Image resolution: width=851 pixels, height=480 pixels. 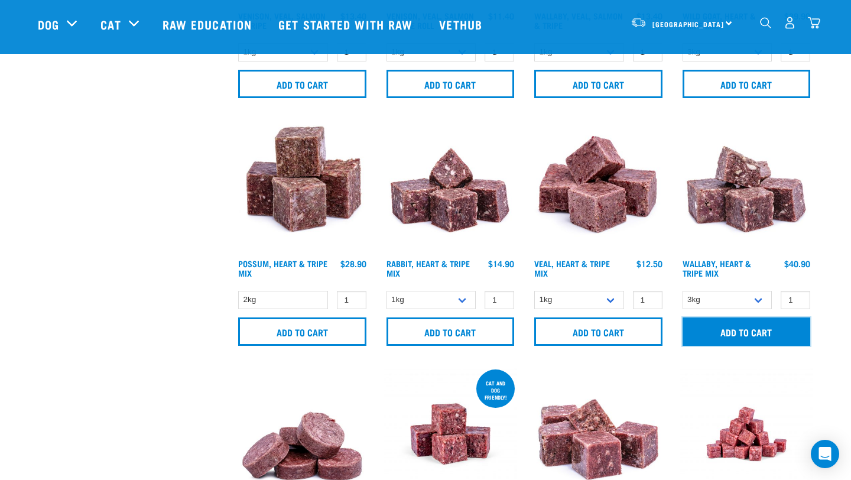 I want to click on a: Wallaby, Heart & Tripe Mix, so click(x=717, y=268).